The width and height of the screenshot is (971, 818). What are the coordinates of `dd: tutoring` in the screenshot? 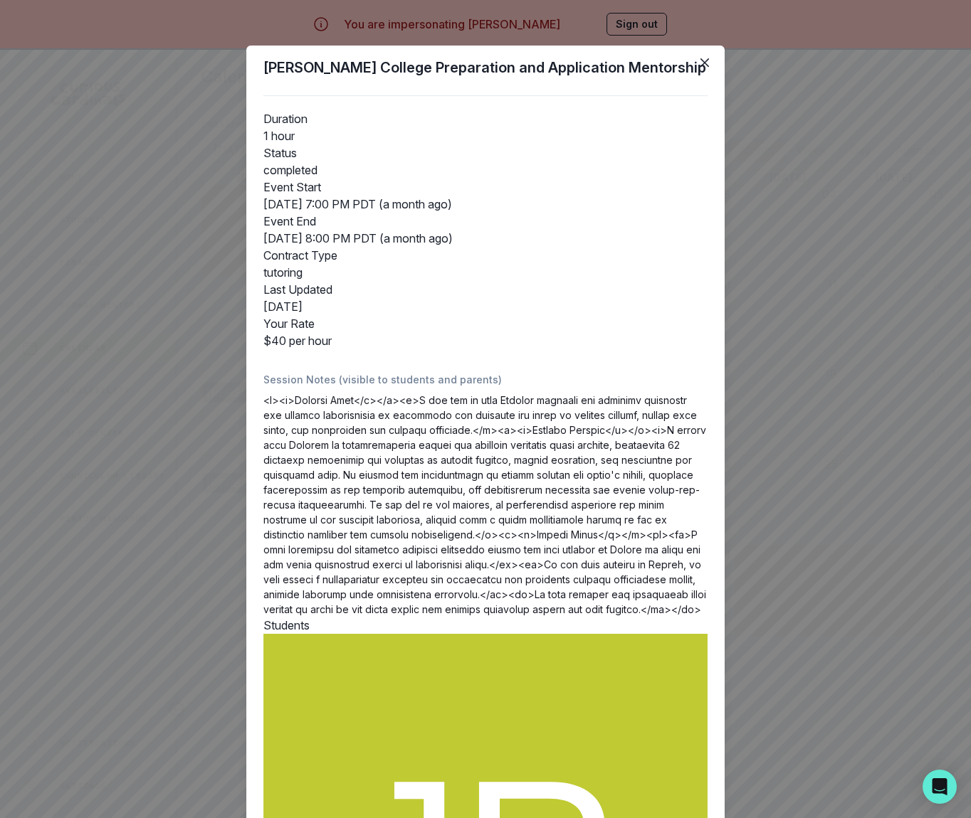 It's located at (485, 273).